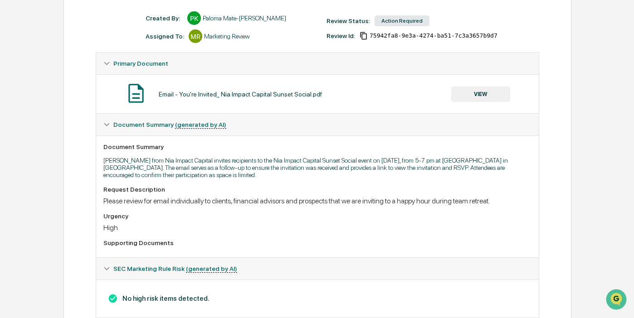  What do you see at coordinates (141, 63) in the screenshot?
I see `span: Primary Document` at bounding box center [141, 63].